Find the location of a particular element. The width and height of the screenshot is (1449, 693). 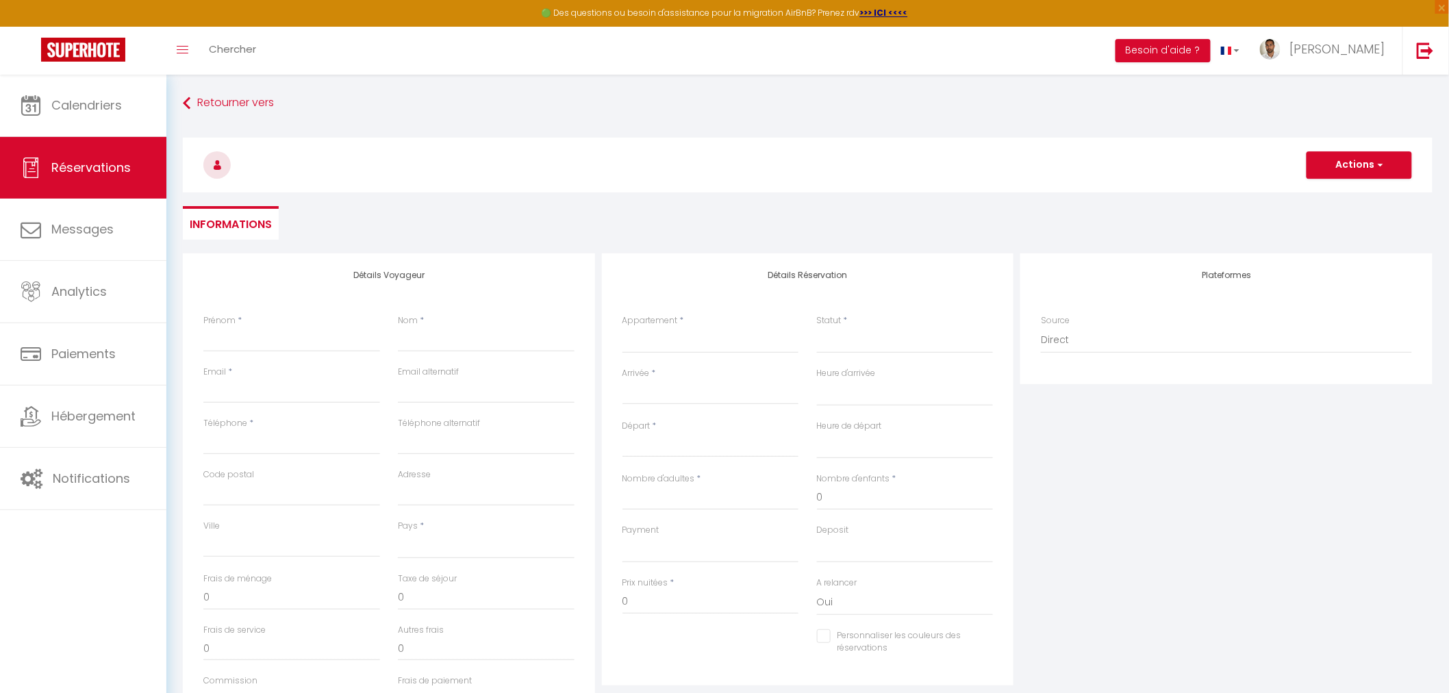

label: Adresse is located at coordinates (414, 475).